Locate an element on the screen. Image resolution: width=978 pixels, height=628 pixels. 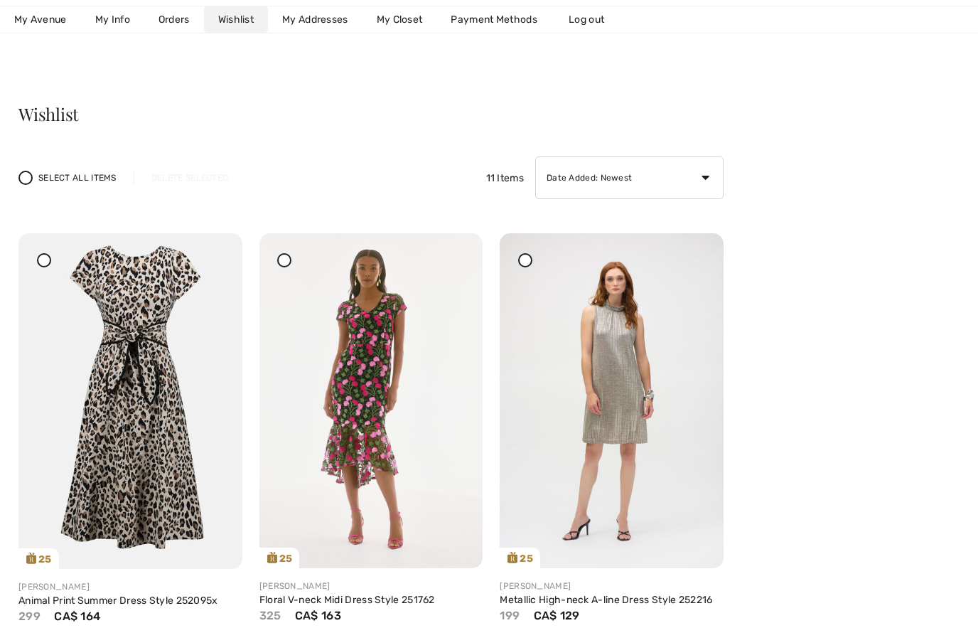
a: My Info is located at coordinates (112, 19).